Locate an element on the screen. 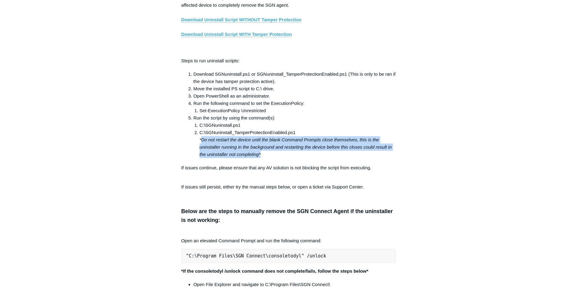 This screenshot has height=290, width=577. p: If issues still persist, either try the manual steps below, or open a ticket via Support Center. is located at coordinates (289, 187).